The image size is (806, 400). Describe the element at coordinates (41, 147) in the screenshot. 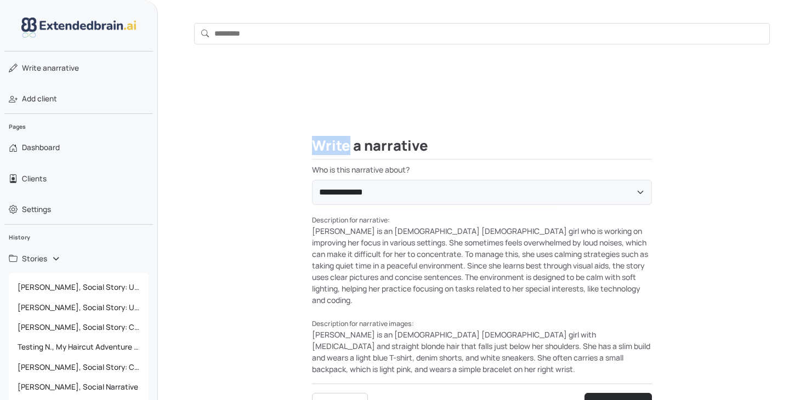

I see `span: Dashboard` at that location.